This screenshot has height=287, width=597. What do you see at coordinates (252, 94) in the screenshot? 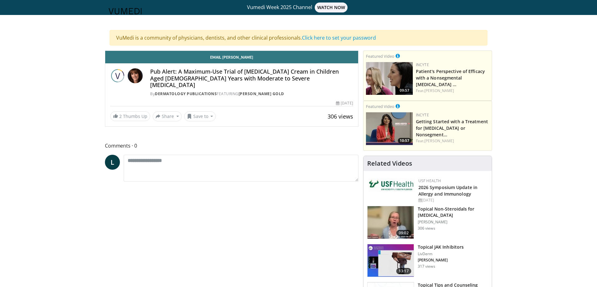
I see `div: By FEATURING` at bounding box center [252, 94].